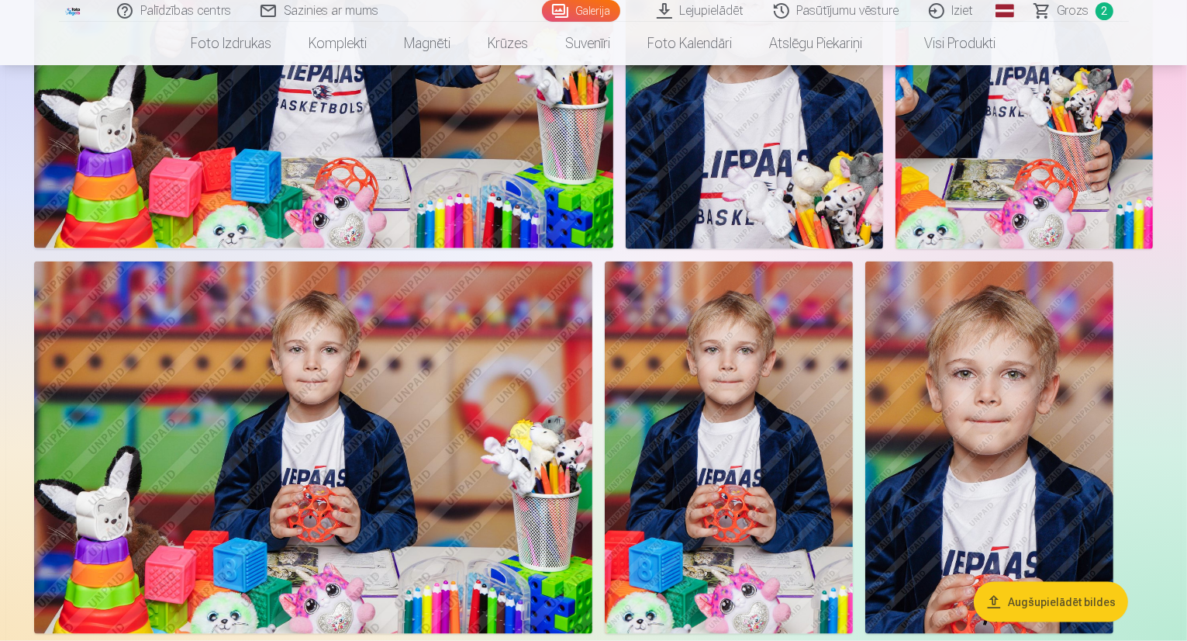  What do you see at coordinates (509, 43) in the screenshot?
I see `a: Krūzes` at bounding box center [509, 43].